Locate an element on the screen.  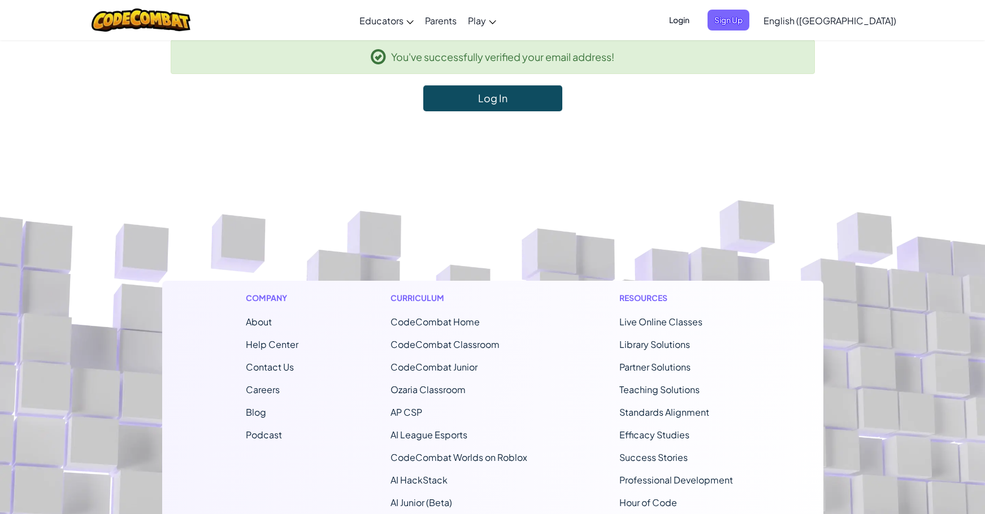
span: CodeCombat Home is located at coordinates (435, 322).